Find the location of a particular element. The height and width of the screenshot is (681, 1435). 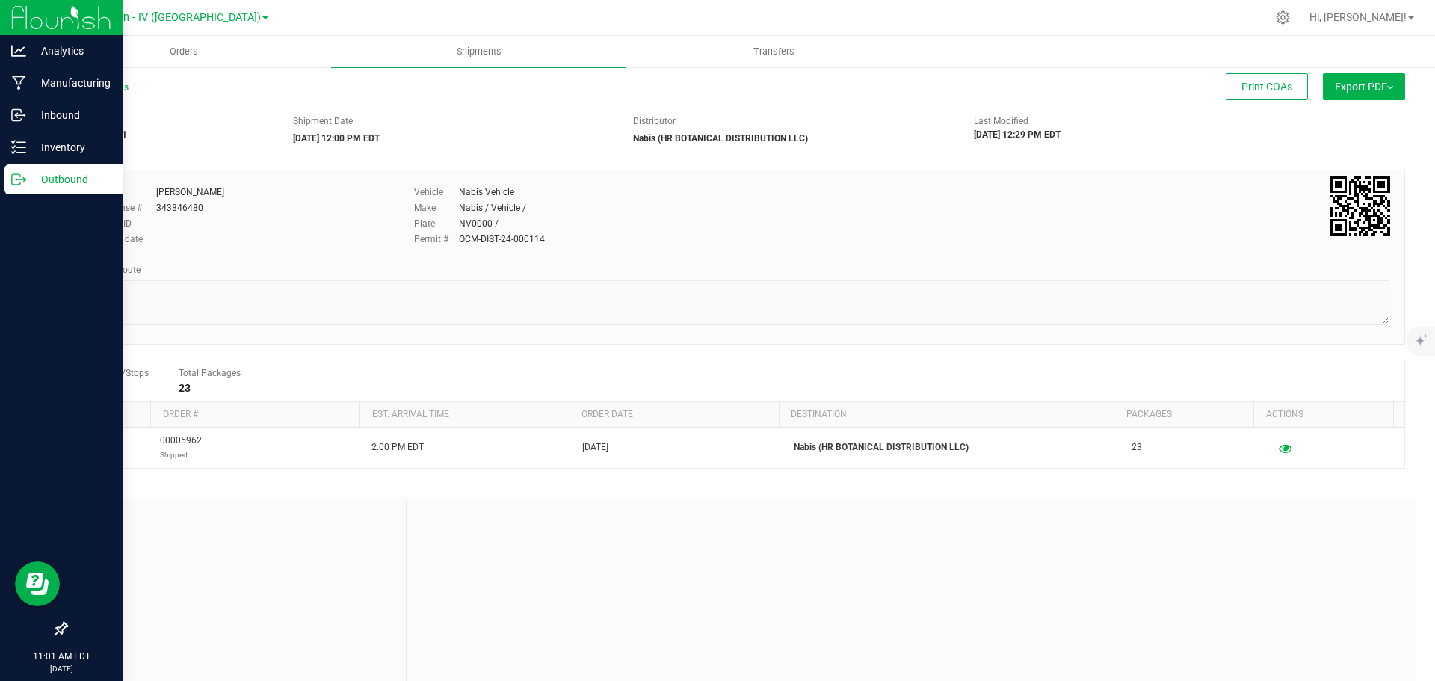

p: Manufacturing is located at coordinates (71, 83).